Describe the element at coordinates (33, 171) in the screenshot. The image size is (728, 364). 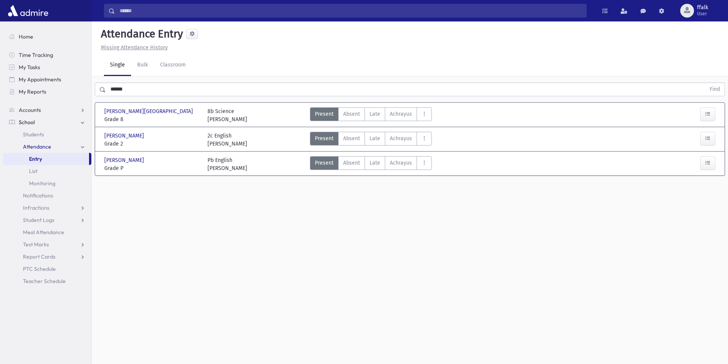
I see `span: List` at that location.